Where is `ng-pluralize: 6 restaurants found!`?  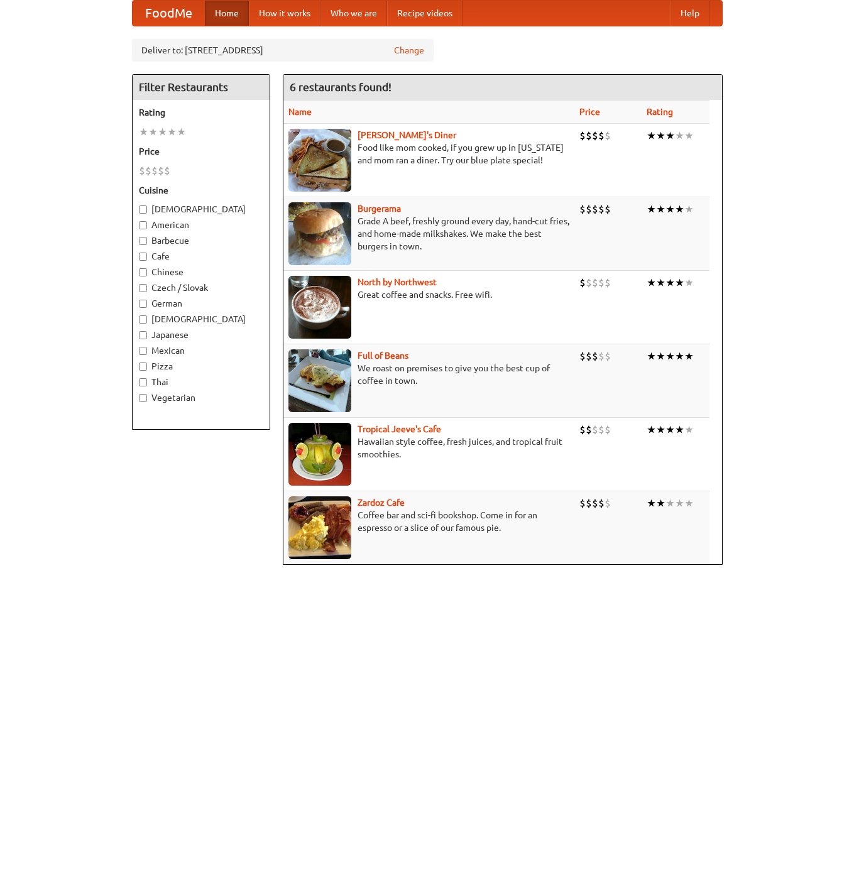
ng-pluralize: 6 restaurants found! is located at coordinates (340, 87).